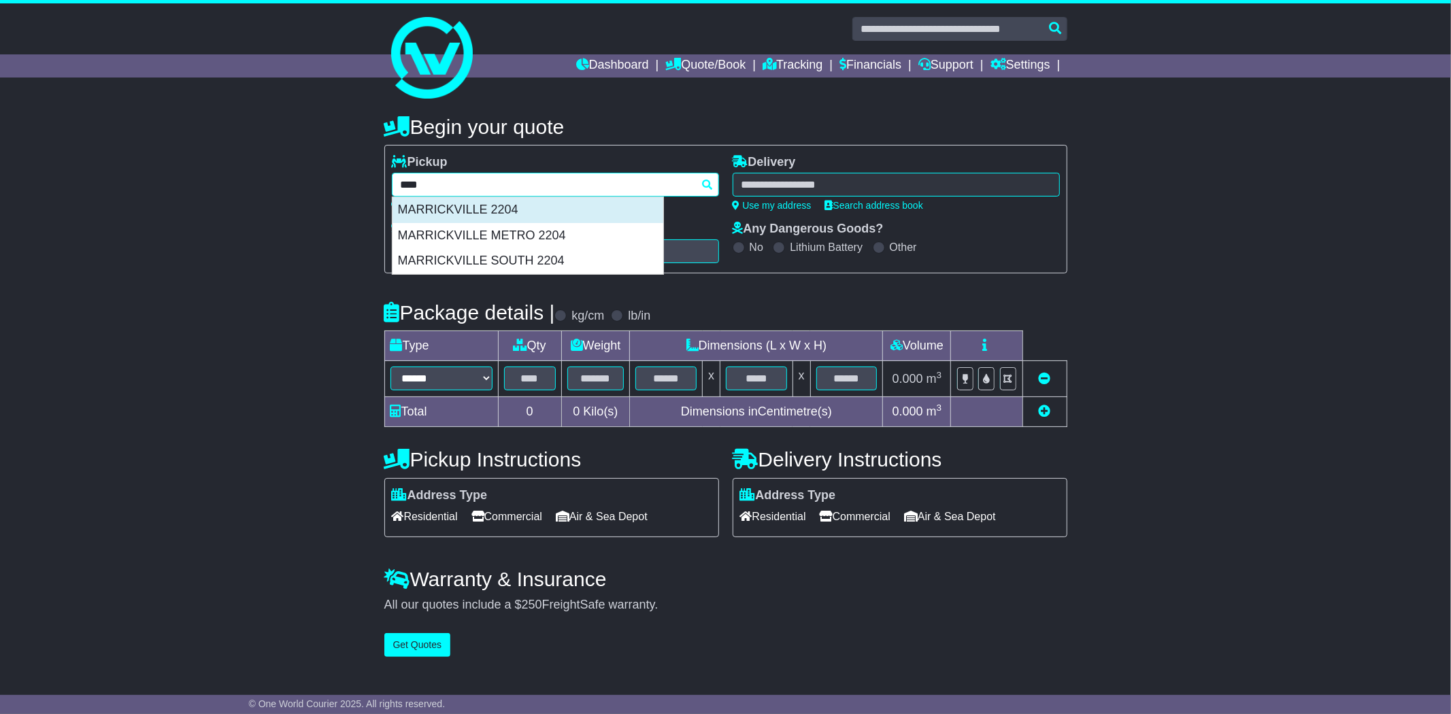 The image size is (1451, 714). I want to click on div: All our quotes include a $ FreightSafe warranty., so click(726, 605).